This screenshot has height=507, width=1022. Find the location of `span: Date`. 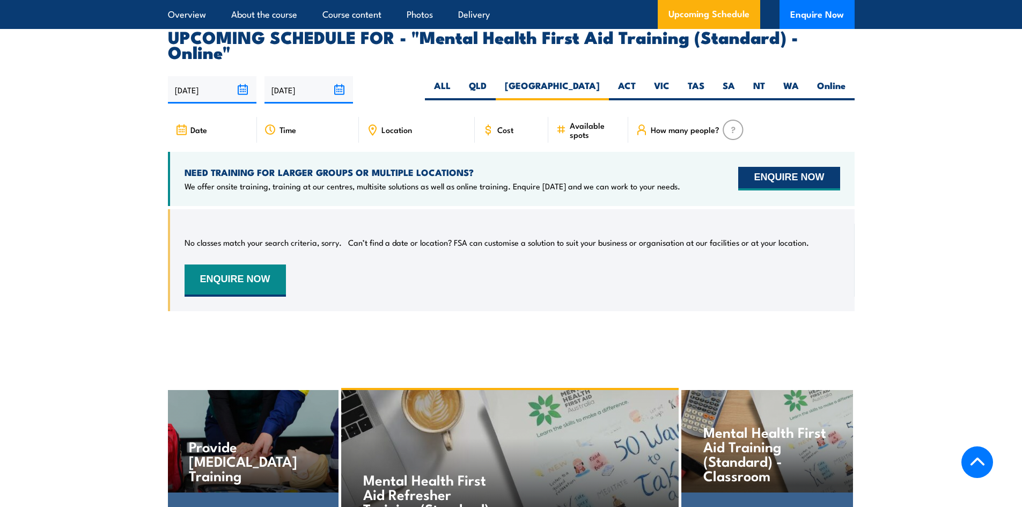

span: Date is located at coordinates (198, 129).